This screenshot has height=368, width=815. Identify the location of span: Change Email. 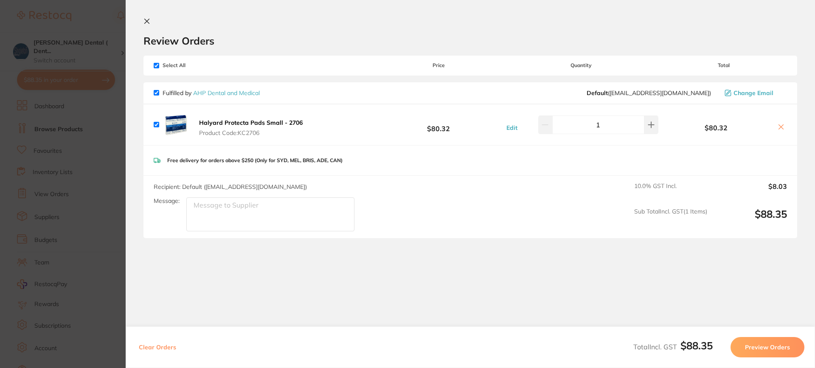
(753, 93).